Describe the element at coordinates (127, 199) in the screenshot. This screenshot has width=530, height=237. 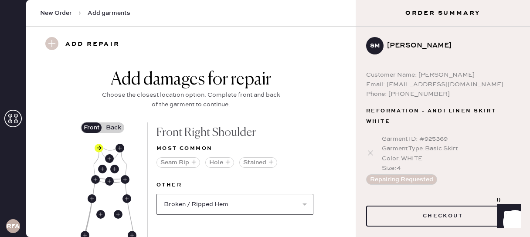
I see `div: Front Left Side Seam` at that location.